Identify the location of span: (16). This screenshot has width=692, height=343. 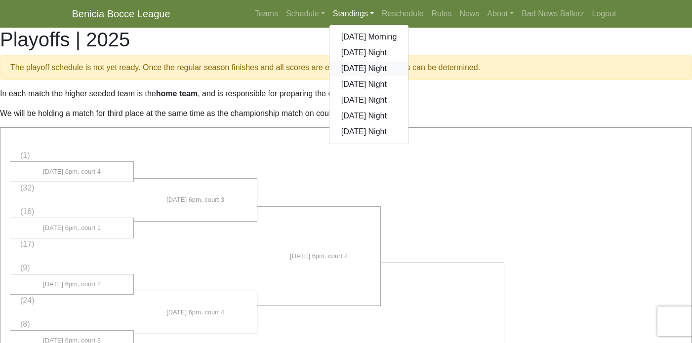
(27, 211).